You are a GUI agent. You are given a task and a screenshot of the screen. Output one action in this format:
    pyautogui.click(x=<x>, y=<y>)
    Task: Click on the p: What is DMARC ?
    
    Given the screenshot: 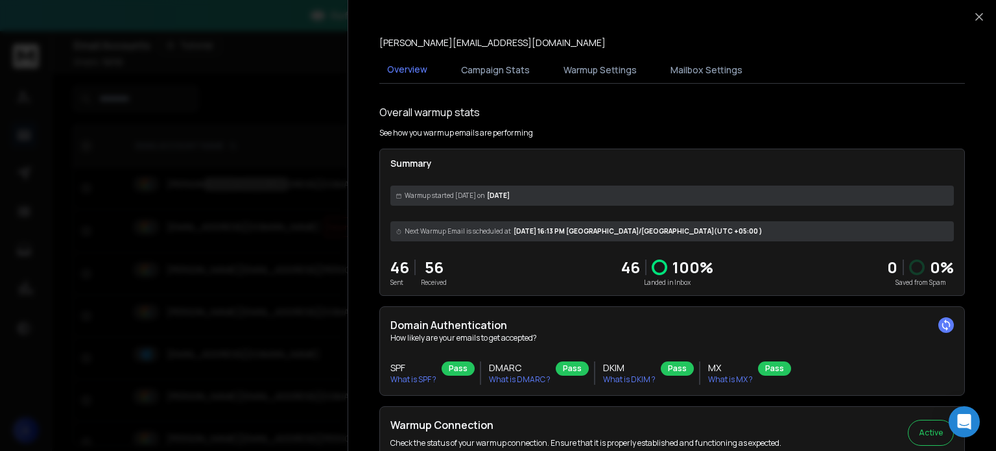 What is the action you would take?
    pyautogui.click(x=519, y=379)
    